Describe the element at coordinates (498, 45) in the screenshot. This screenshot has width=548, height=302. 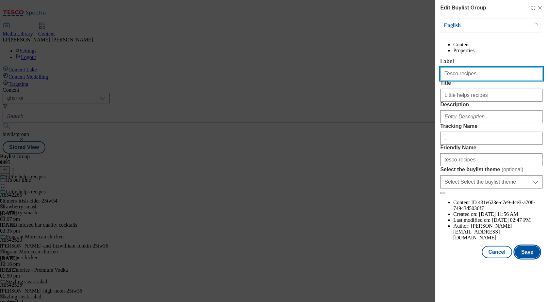
I see `li: Content` at that location.